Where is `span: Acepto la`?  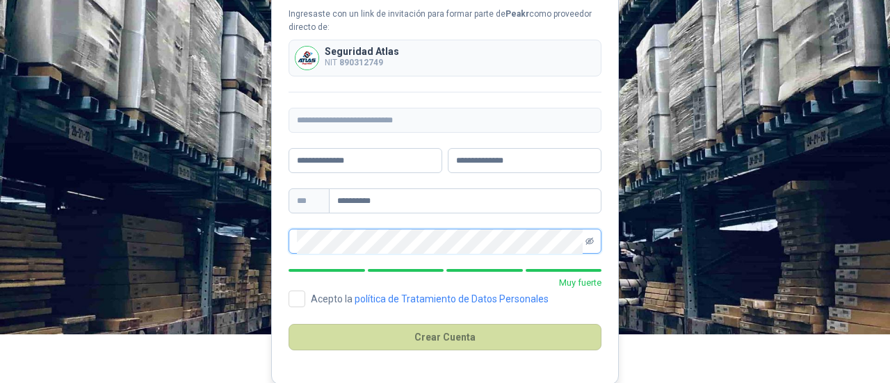 span: Acepto la is located at coordinates (430, 299).